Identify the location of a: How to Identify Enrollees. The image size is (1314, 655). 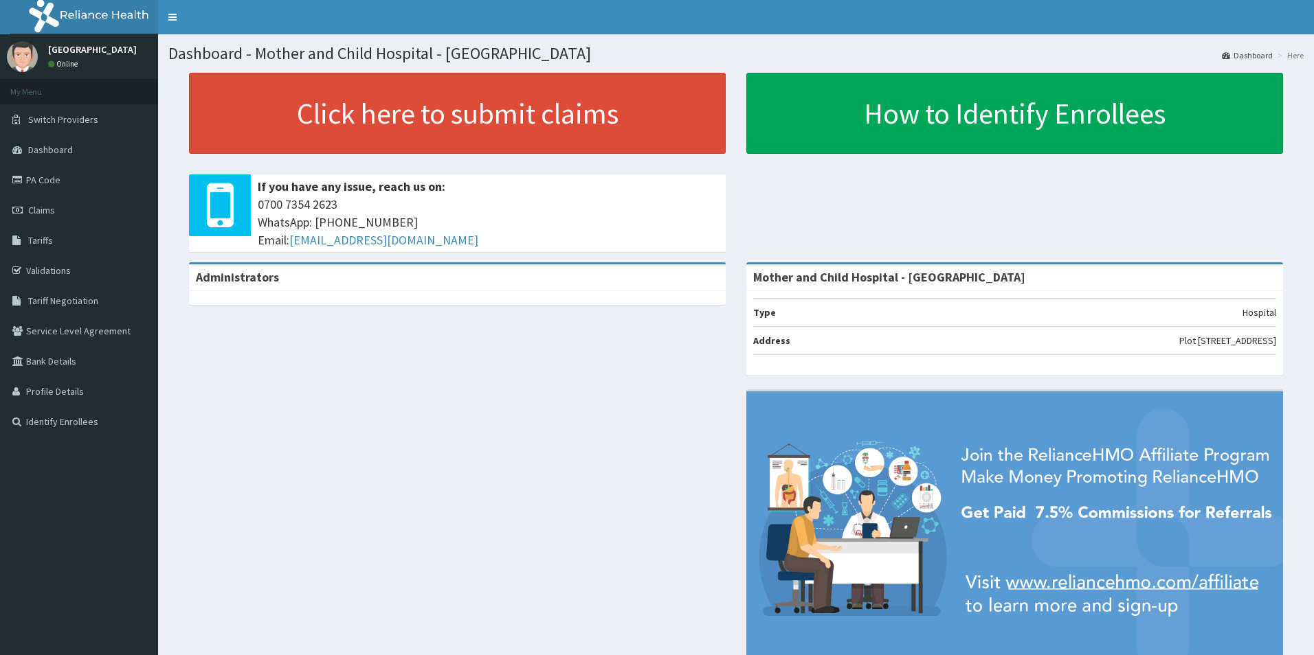
(1014, 113).